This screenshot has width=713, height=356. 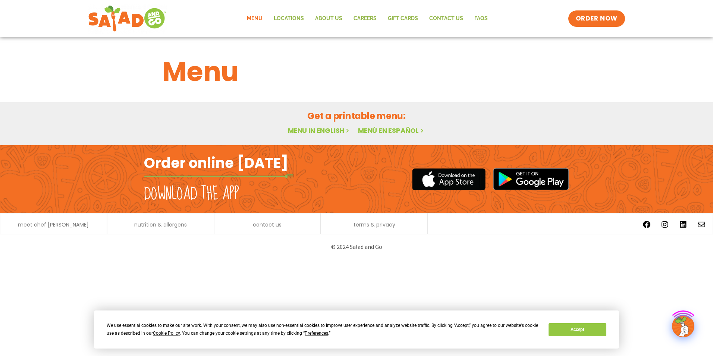 I want to click on span: ORDER NOW, so click(x=596, y=19).